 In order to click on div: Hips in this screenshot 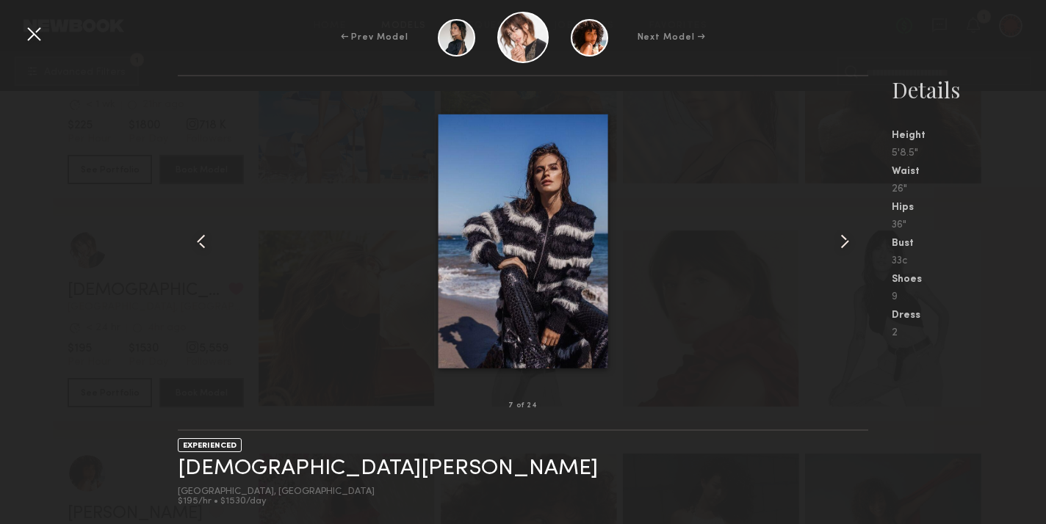, I will do `click(969, 208)`.